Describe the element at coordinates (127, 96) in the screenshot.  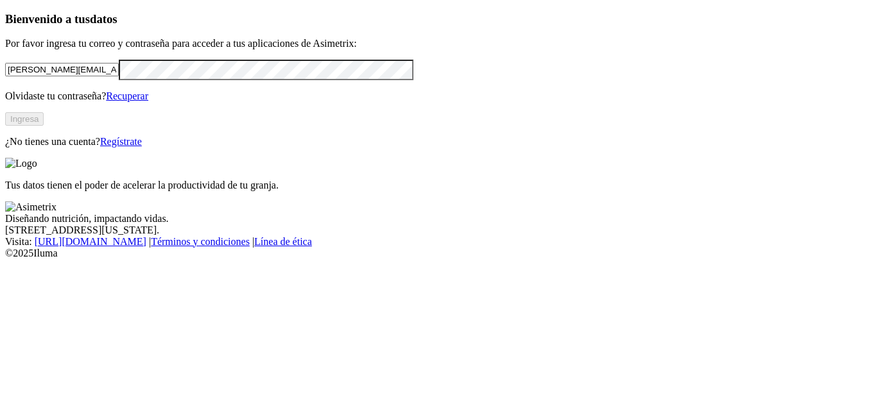
I see `a: Recuperar` at that location.